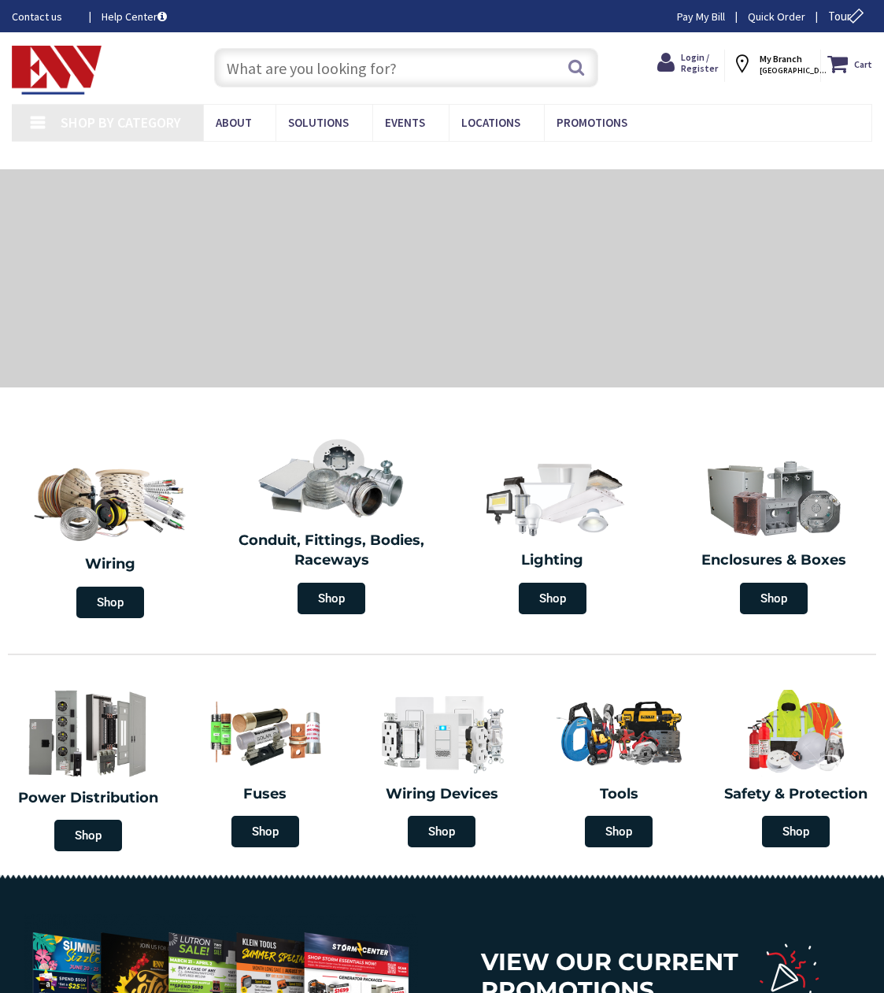  What do you see at coordinates (773, 536) in the screenshot?
I see `a: Enclosures & Boxes Shop` at bounding box center [773, 536].